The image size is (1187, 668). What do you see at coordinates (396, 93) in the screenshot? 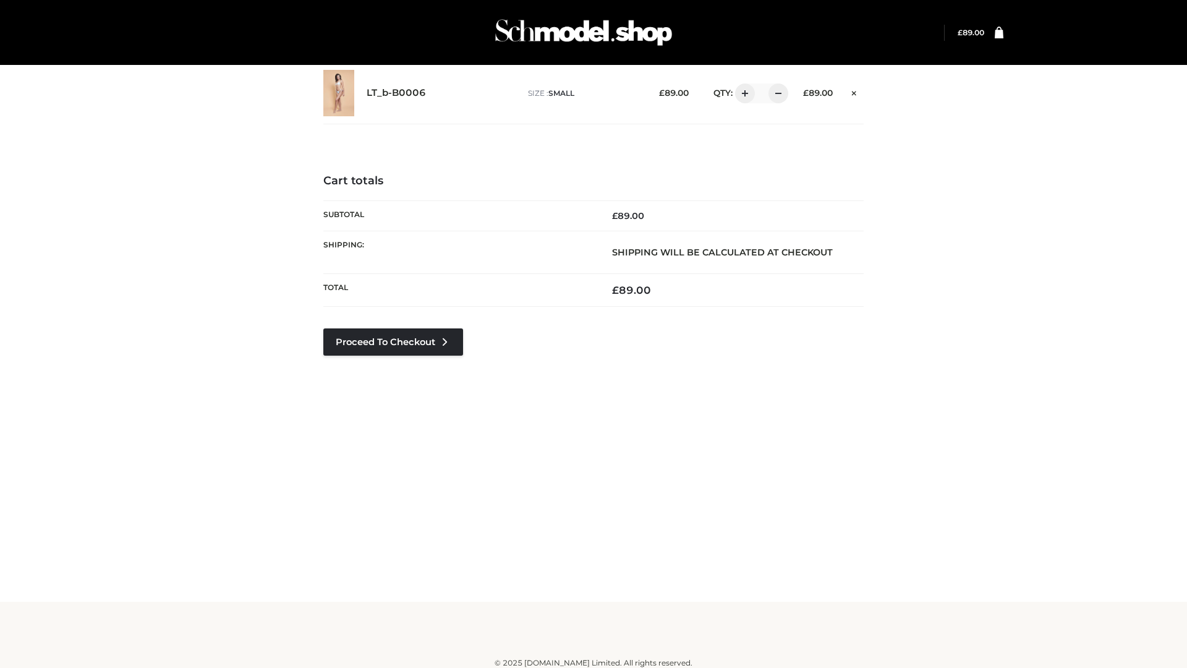
I see `a: LT_b-B0006` at bounding box center [396, 93].